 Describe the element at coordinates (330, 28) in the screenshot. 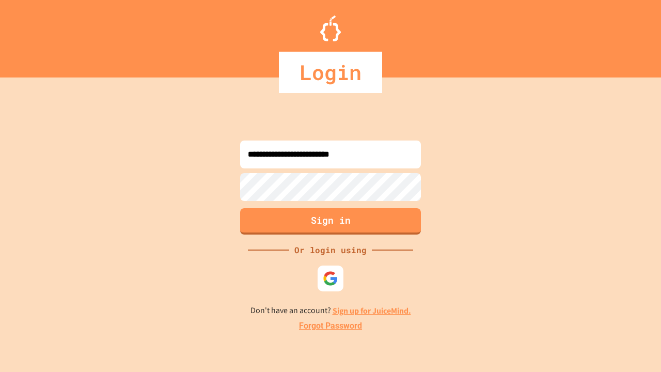

I see `img: Logo.svg` at that location.